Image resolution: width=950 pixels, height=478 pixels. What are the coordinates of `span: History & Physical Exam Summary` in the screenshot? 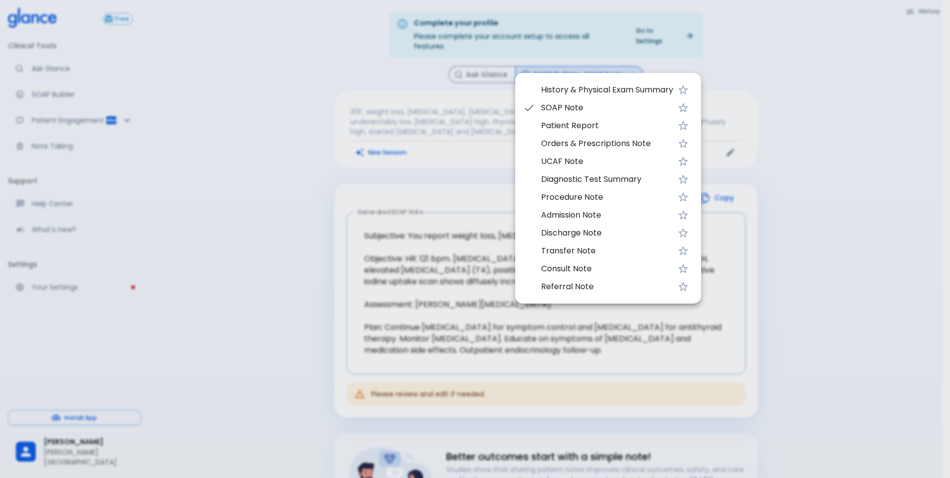 It's located at (607, 90).